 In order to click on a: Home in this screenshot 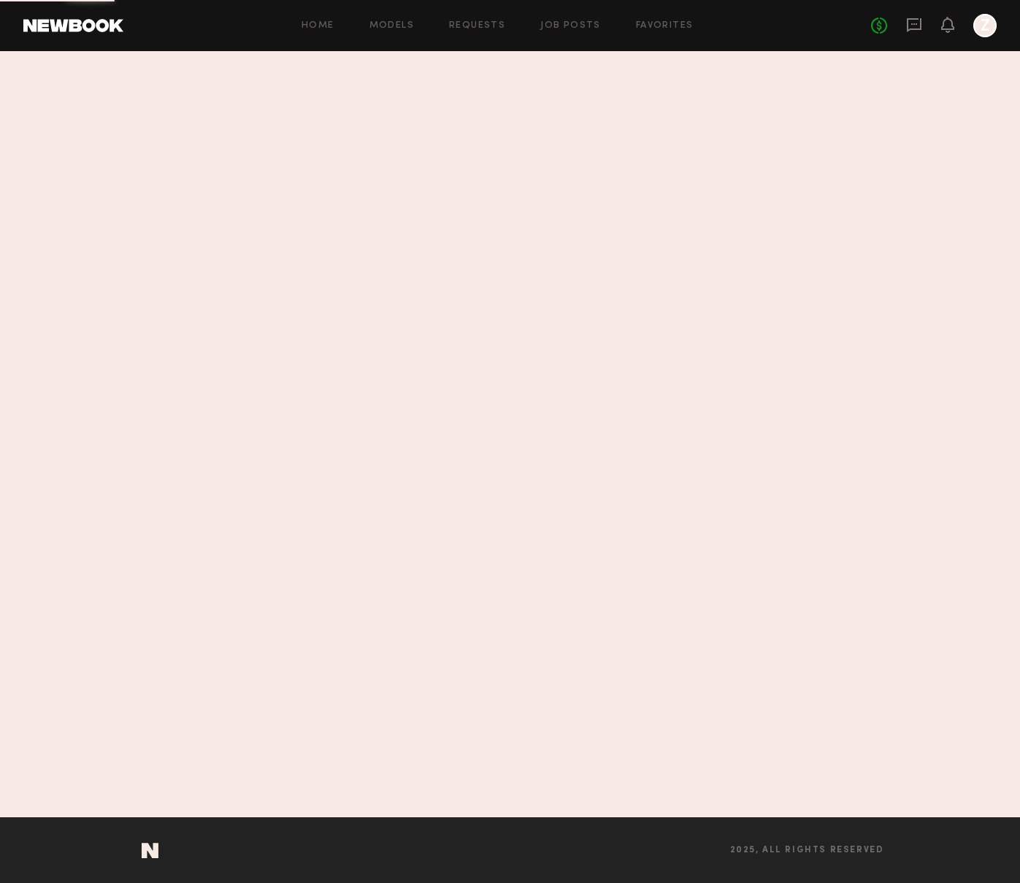, I will do `click(318, 26)`.